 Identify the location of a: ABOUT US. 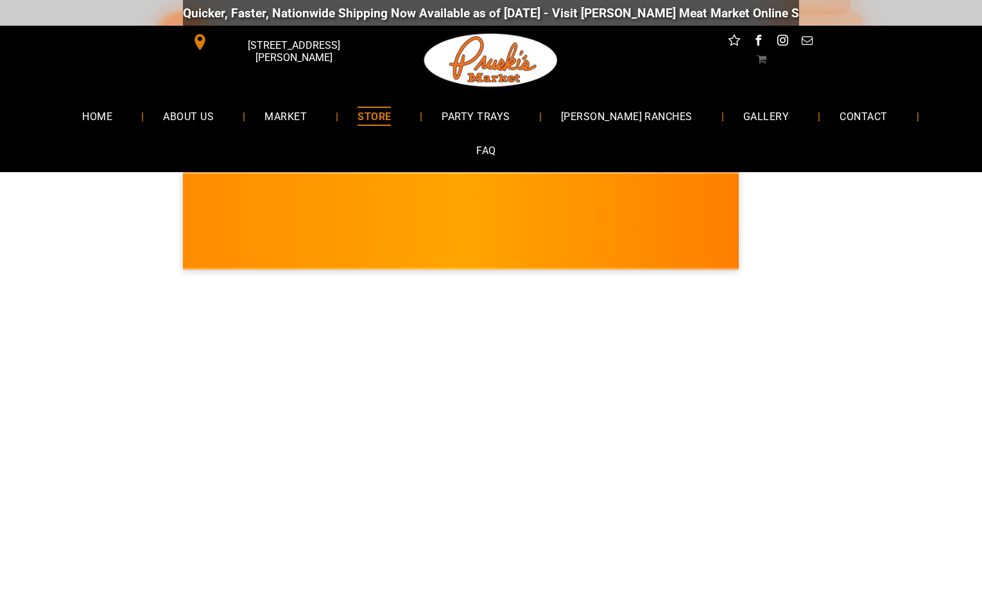
(188, 116).